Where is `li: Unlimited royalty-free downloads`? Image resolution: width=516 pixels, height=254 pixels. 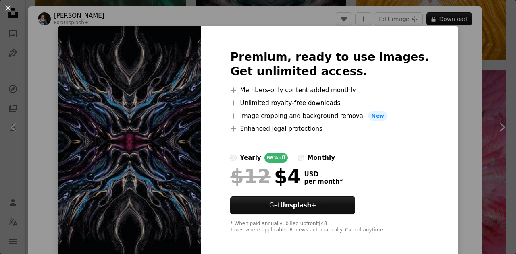
li: Unlimited royalty-free downloads is located at coordinates (329, 103).